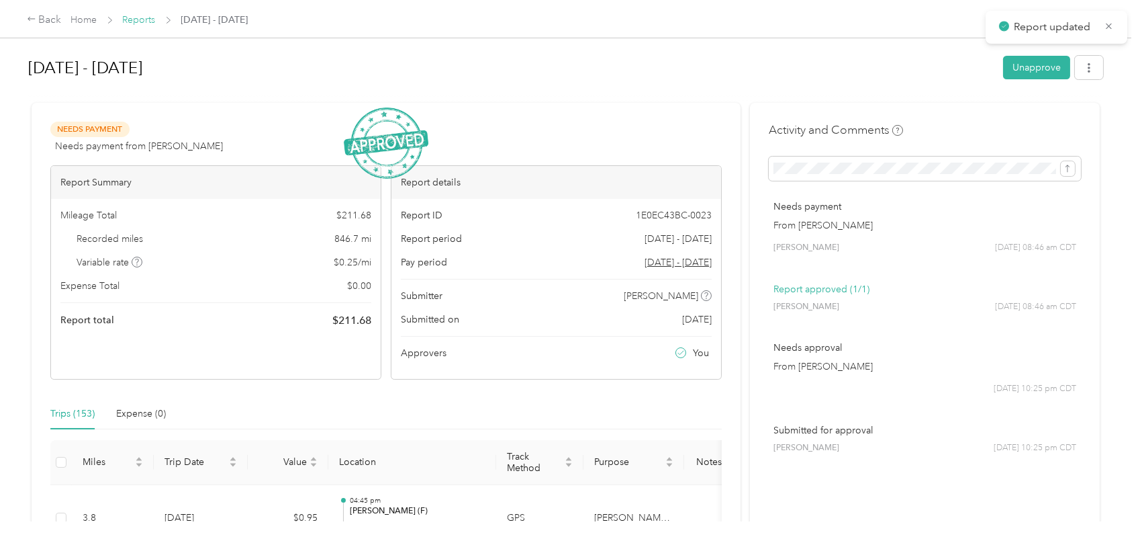  What do you see at coordinates (540, 462) in the screenshot?
I see `th: Track Method` at bounding box center [540, 462].